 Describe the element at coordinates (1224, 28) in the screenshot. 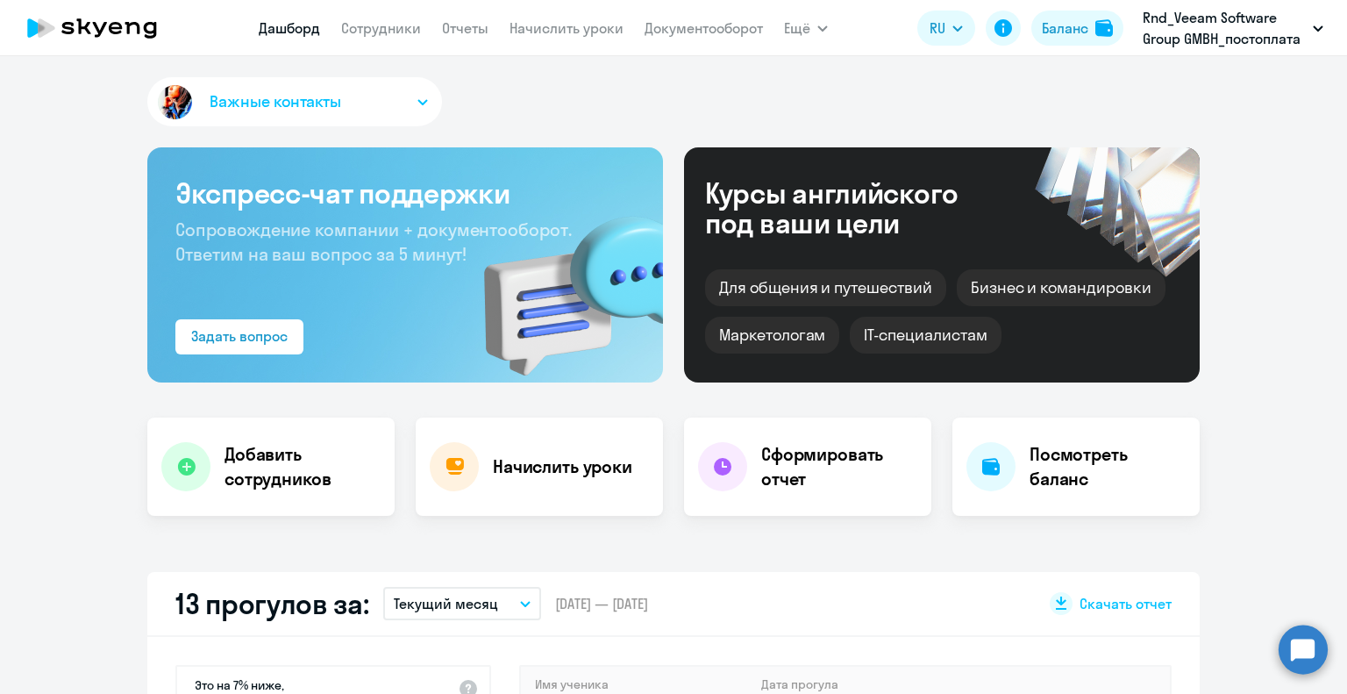

I see `p: Rnd_Veeam Software Group GMBH_постоплата 2025 года, Veeam` at that location.